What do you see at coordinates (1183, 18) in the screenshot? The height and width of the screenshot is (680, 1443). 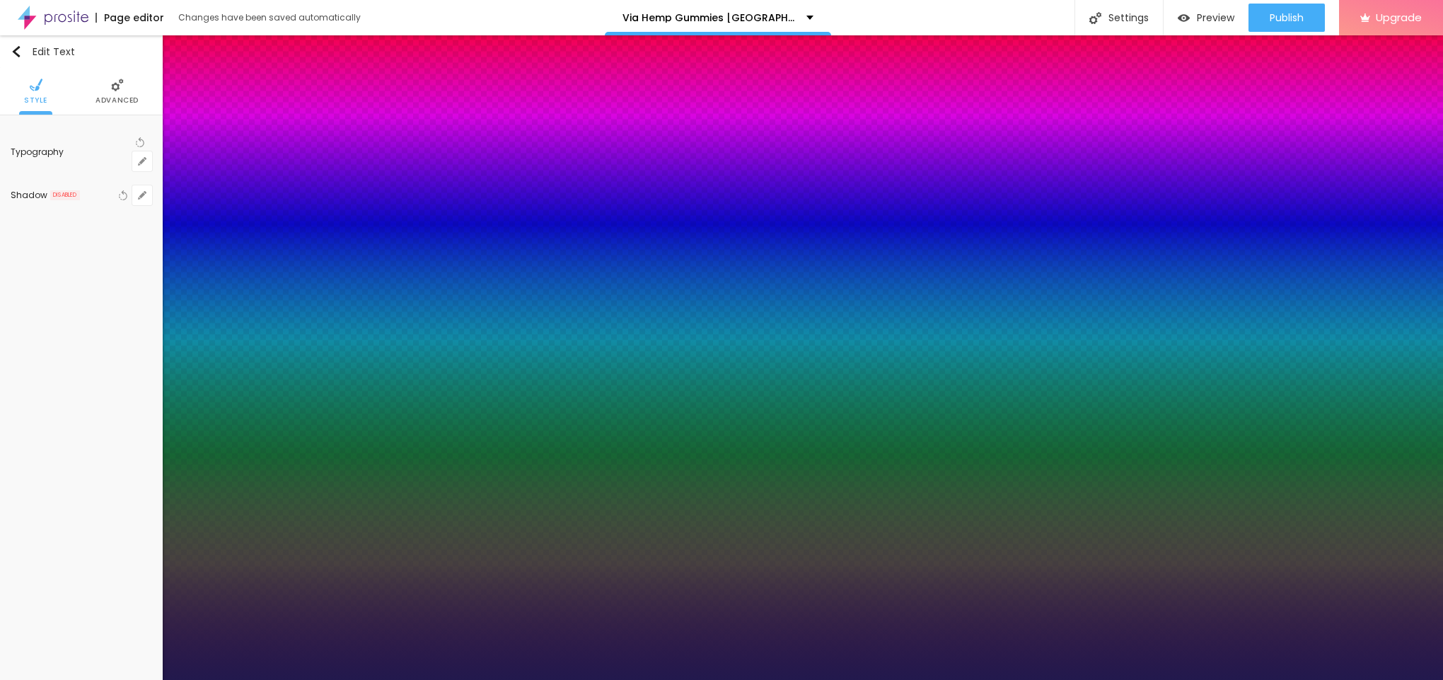 I see `img: view-1.svg` at bounding box center [1183, 18].